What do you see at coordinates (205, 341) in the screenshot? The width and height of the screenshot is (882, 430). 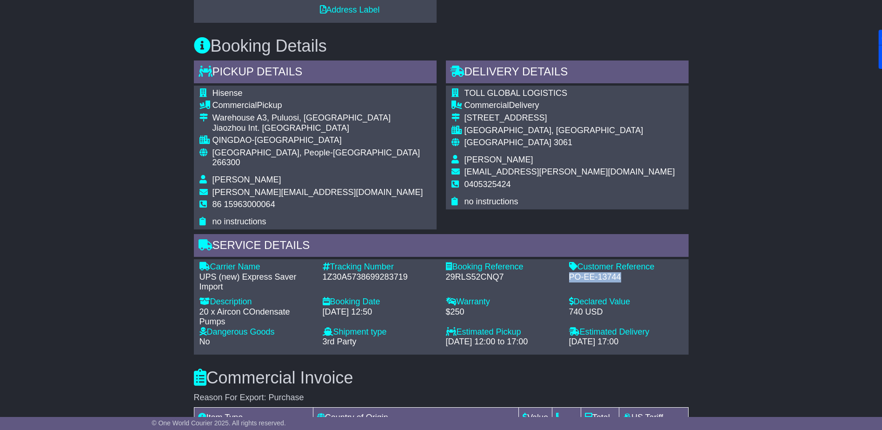 I see `span: No` at bounding box center [205, 341].